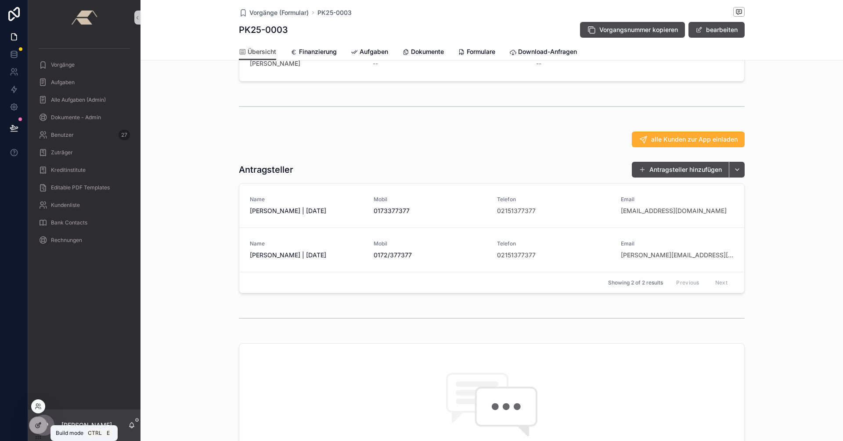 The image size is (843, 441). Describe the element at coordinates (69, 434) in the screenshot. I see `span: Build mode` at that location.